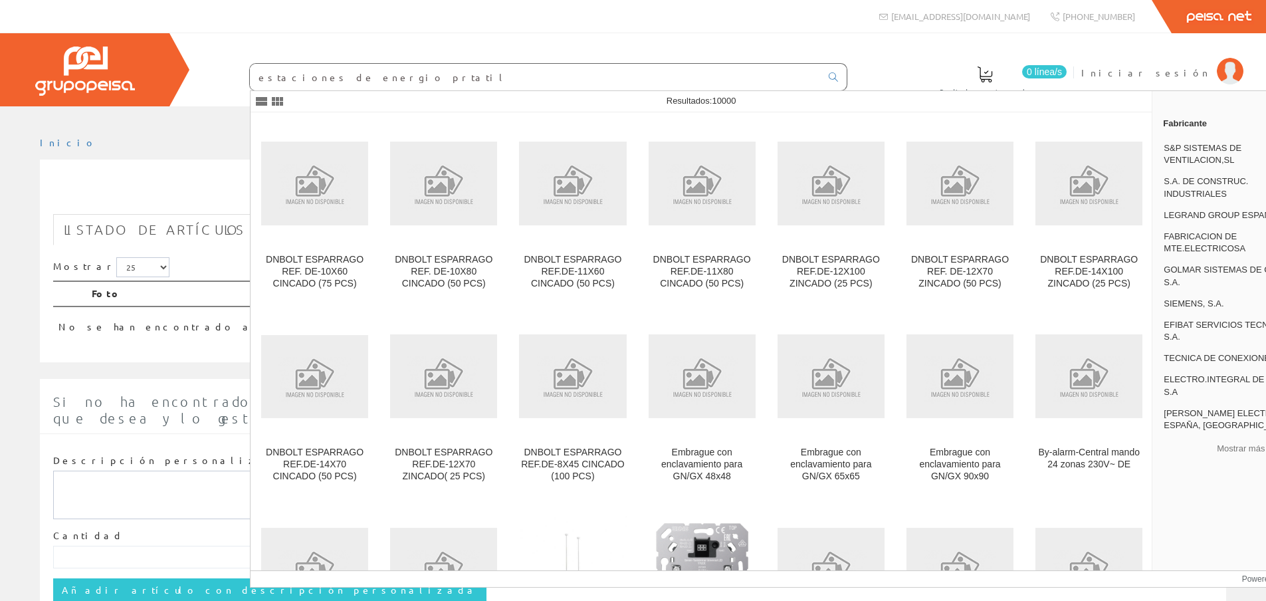  I want to click on div: DNBOLT ESPARRAGO REF.DE-11X60 CINCADO (50 PCS), so click(572, 272).